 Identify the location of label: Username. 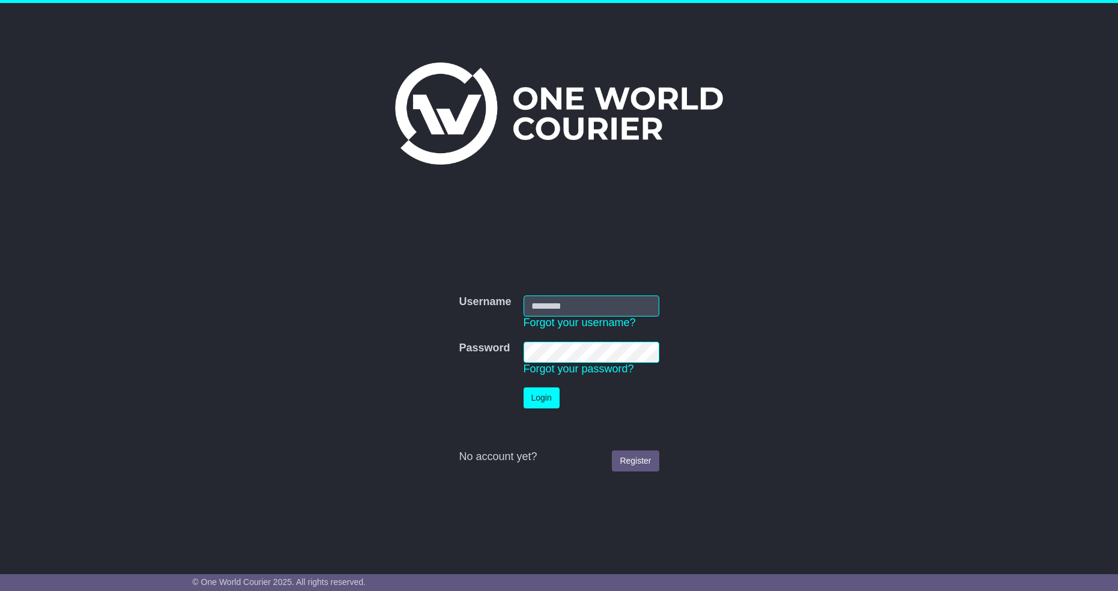
(485, 302).